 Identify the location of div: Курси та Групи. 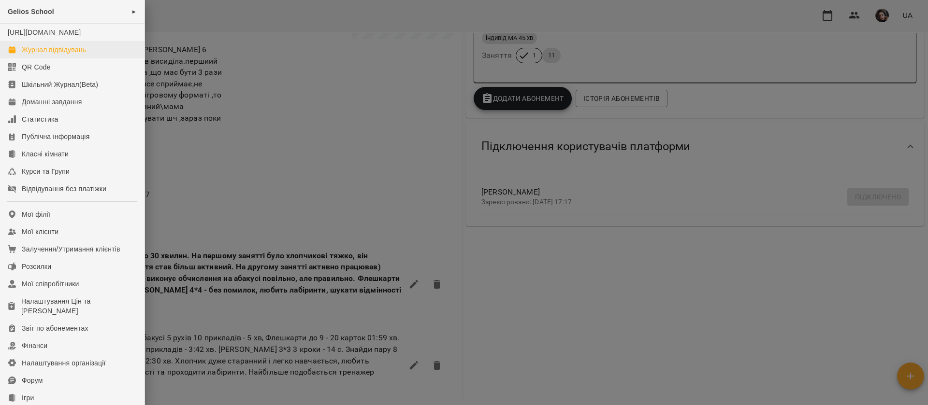
(45, 171).